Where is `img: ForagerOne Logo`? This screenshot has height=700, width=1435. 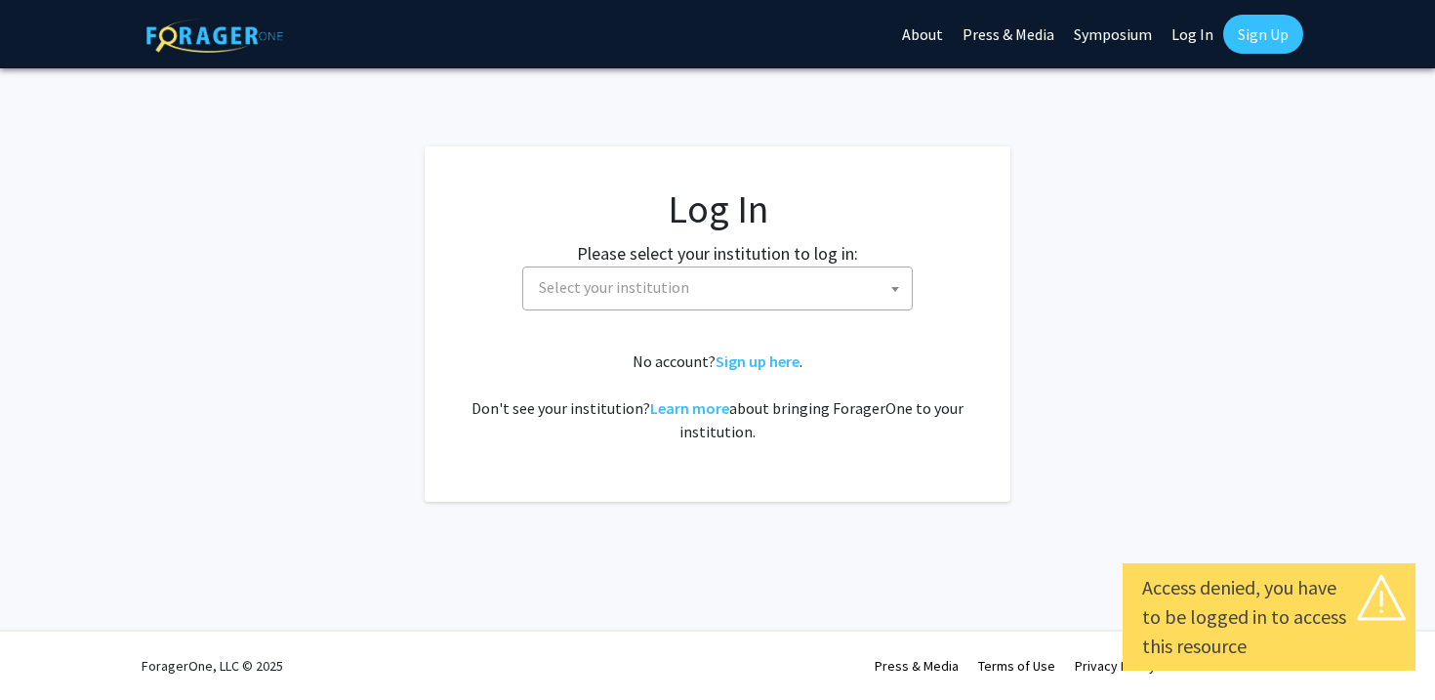
img: ForagerOne Logo is located at coordinates (215, 35).